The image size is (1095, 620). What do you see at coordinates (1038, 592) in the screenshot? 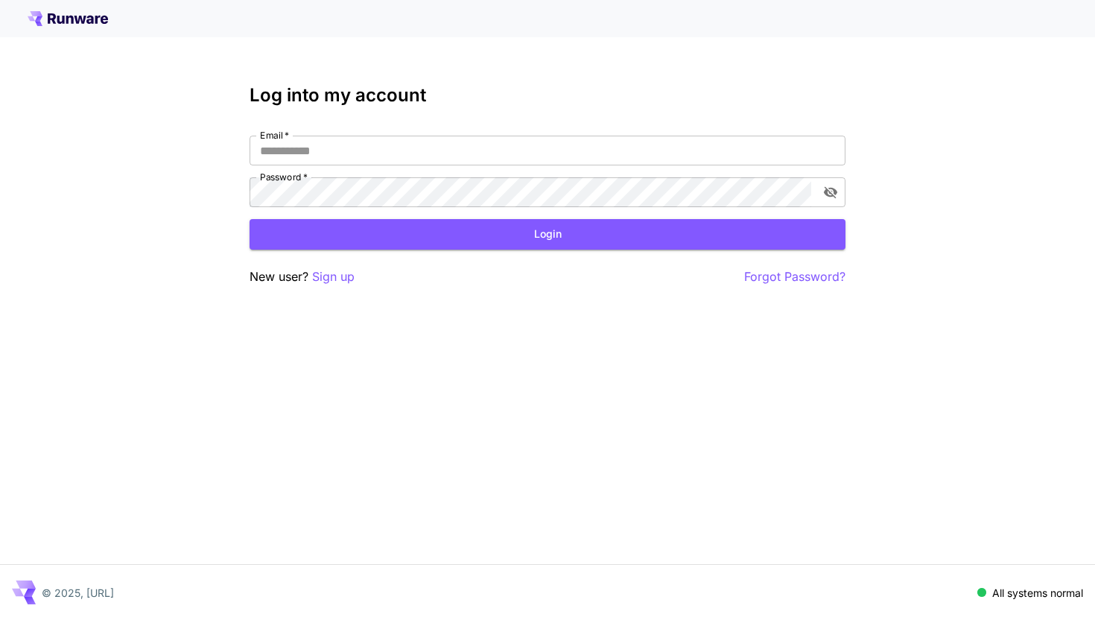
I see `p: All systems normal` at bounding box center [1038, 592].